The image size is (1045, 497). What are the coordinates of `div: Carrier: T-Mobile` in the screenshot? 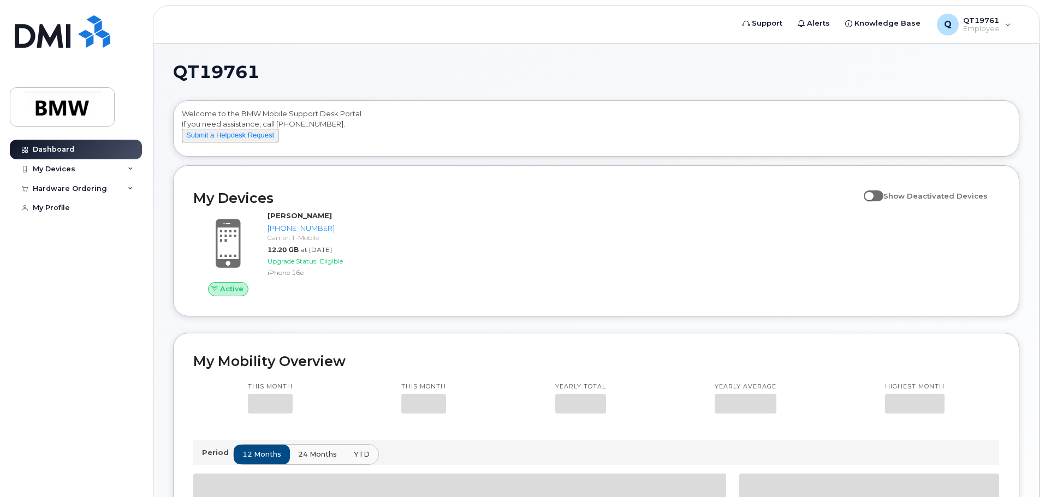 It's located at (324, 238).